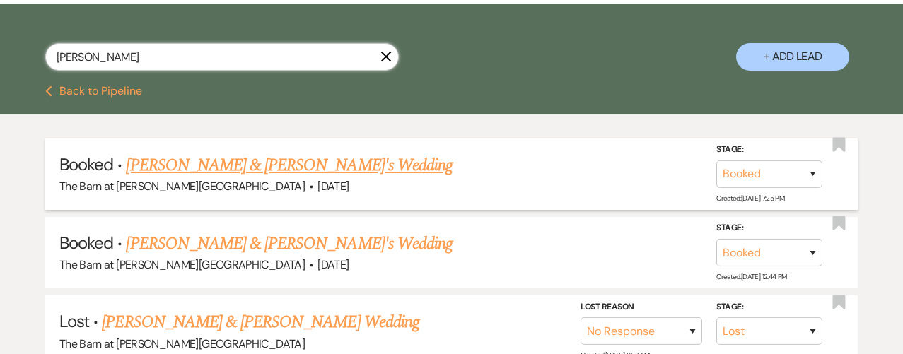 The width and height of the screenshot is (903, 354). What do you see at coordinates (792, 57) in the screenshot?
I see `button: + Add Lead` at bounding box center [792, 57].